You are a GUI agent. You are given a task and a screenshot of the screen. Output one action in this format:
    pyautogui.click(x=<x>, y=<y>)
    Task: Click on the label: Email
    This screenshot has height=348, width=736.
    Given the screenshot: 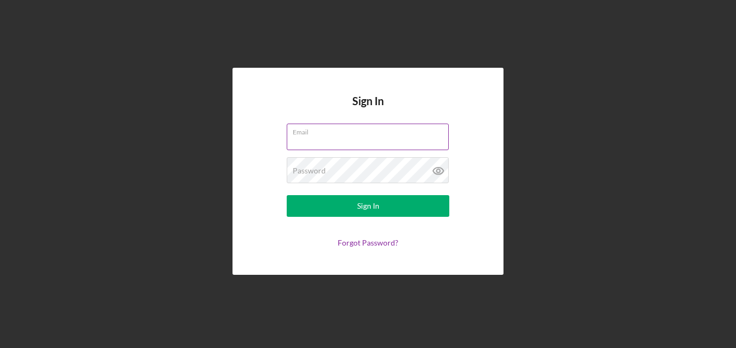 What is the action you would take?
    pyautogui.click(x=370, y=130)
    